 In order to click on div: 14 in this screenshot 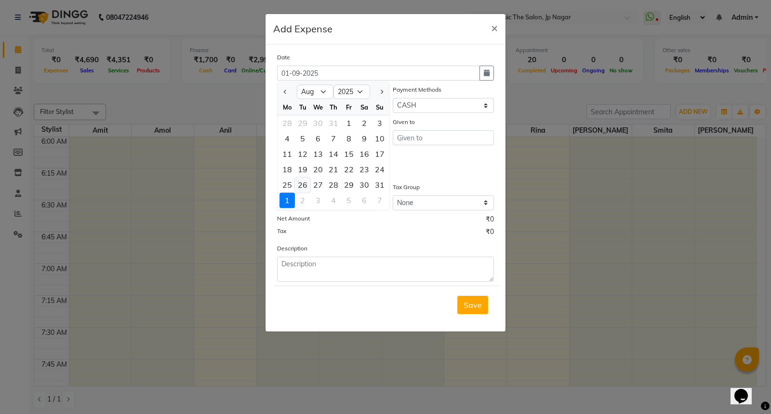, I will do `click(334, 154)`.